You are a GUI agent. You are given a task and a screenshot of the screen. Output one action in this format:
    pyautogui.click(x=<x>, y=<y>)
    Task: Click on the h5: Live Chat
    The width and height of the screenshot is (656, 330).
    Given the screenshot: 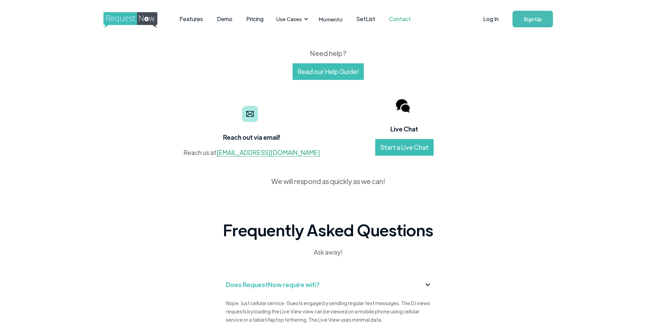 What is the action you would take?
    pyautogui.click(x=404, y=129)
    